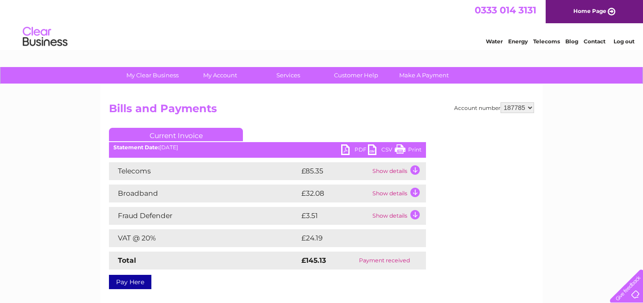 This screenshot has width=643, height=303. What do you see at coordinates (546, 41) in the screenshot?
I see `a: Telecoms` at bounding box center [546, 41].